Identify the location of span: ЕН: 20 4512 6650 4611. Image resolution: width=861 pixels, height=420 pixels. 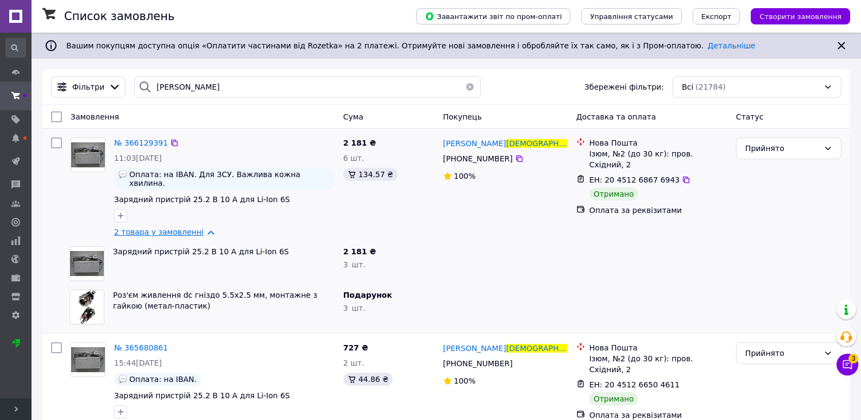
(634, 384).